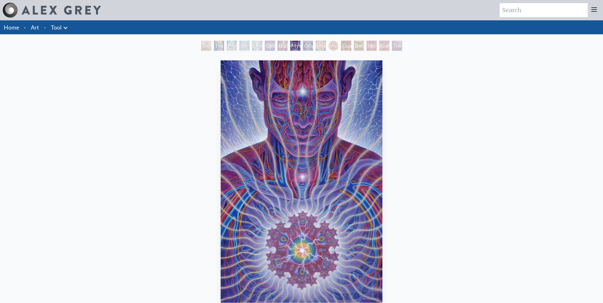 This screenshot has width=603, height=303. I want to click on div: Guardian of Infinite Vision, so click(346, 46).